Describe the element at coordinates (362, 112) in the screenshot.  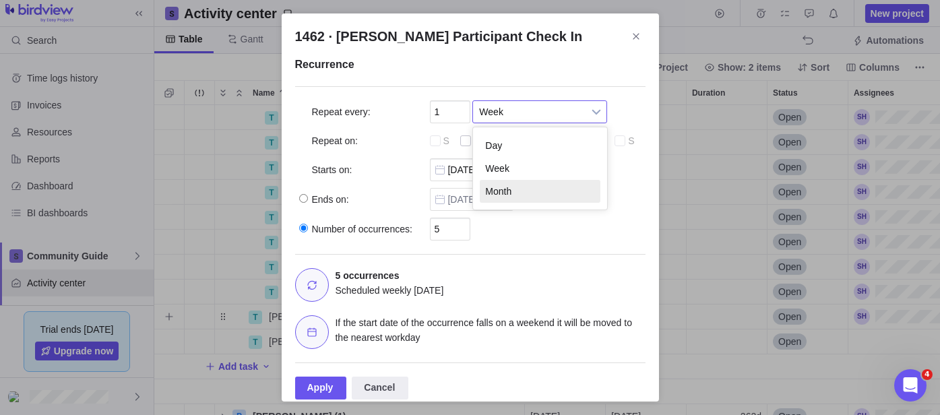
I see `div: Repeat every:` at that location.